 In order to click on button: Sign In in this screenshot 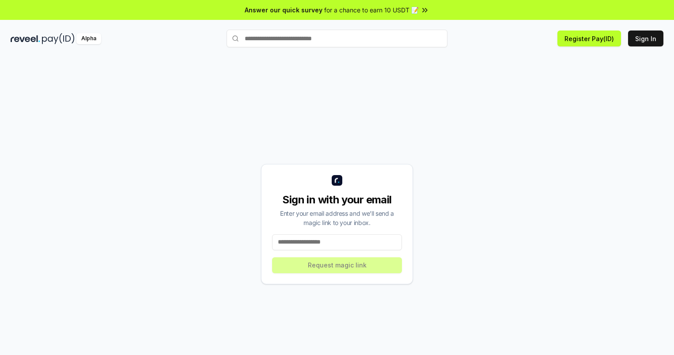, I will do `click(646, 38)`.